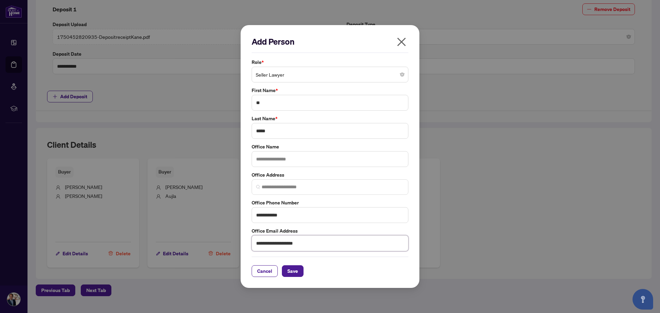  Describe the element at coordinates (265, 271) in the screenshot. I see `span: Cancel` at that location.